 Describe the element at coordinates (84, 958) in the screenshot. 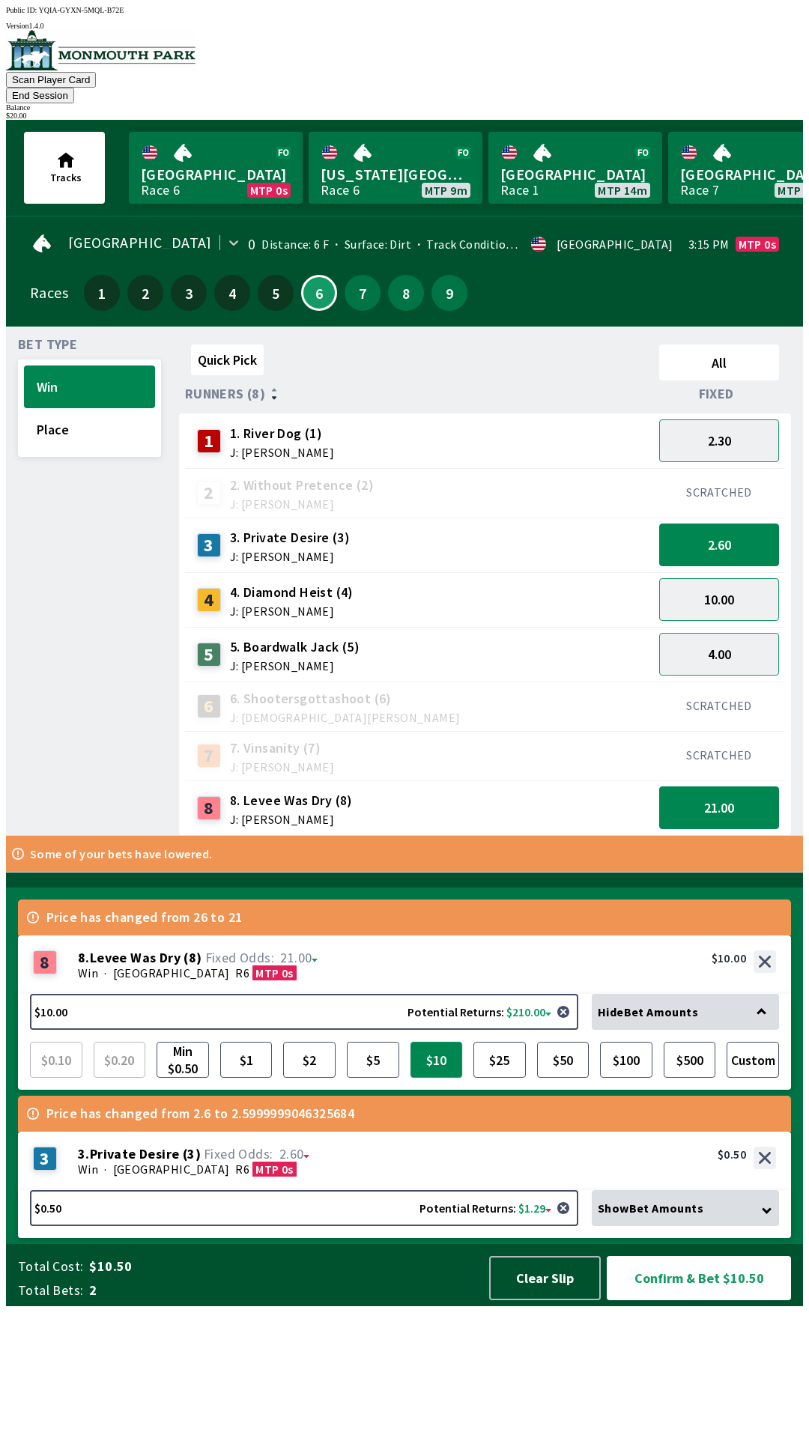

I see `span: 8 .` at that location.